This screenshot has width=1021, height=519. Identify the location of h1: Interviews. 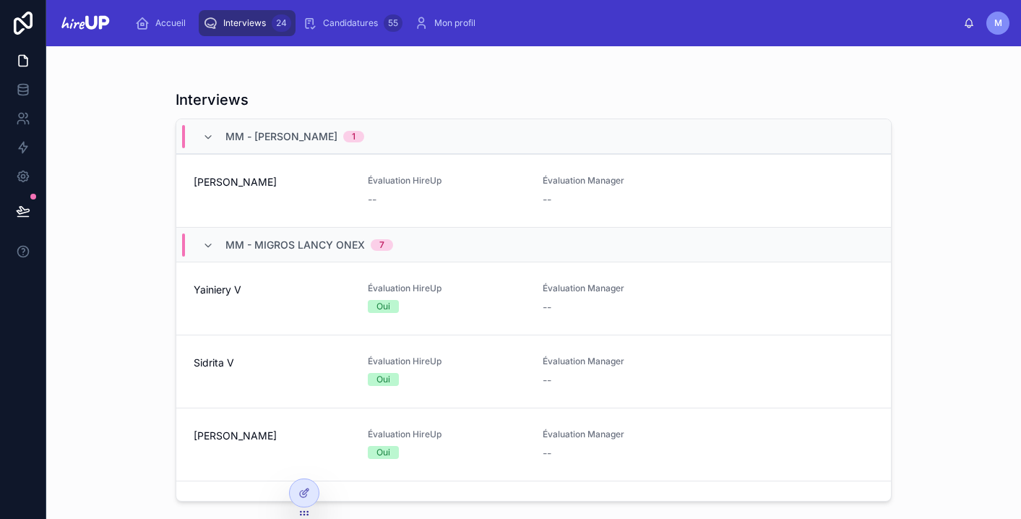
(212, 100).